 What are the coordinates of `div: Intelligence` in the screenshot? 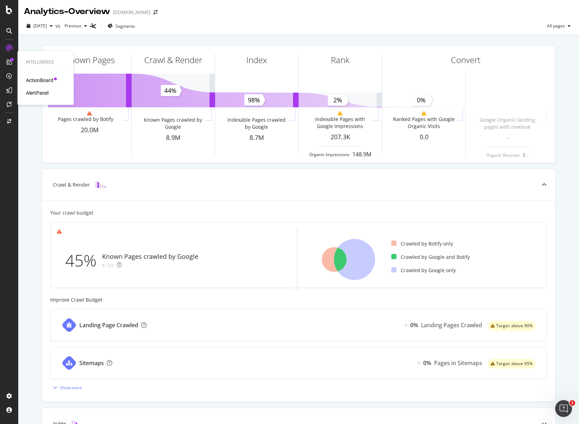 It's located at (46, 62).